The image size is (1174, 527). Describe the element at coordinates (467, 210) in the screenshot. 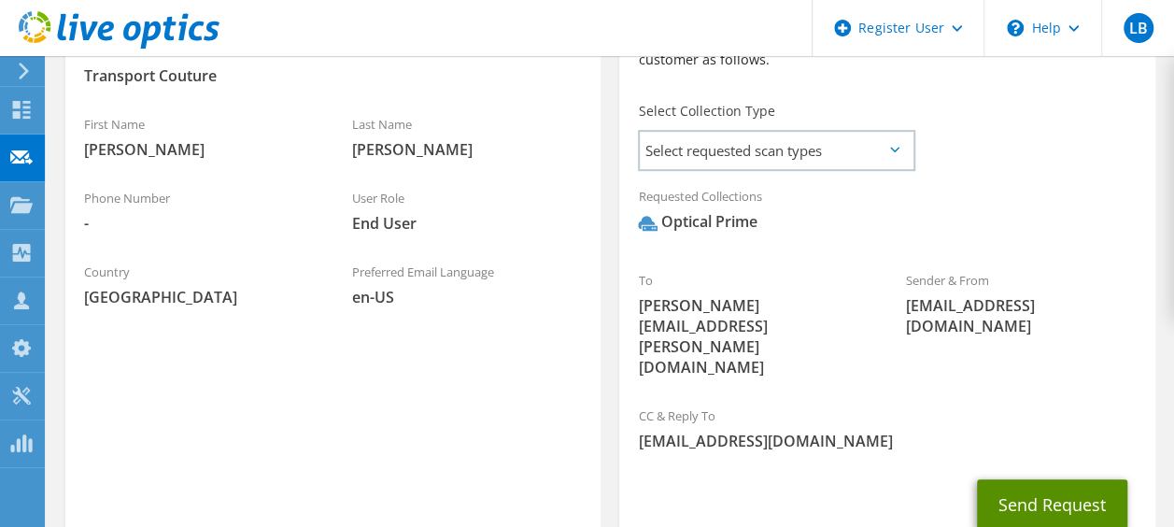

I see `div: User Role` at that location.